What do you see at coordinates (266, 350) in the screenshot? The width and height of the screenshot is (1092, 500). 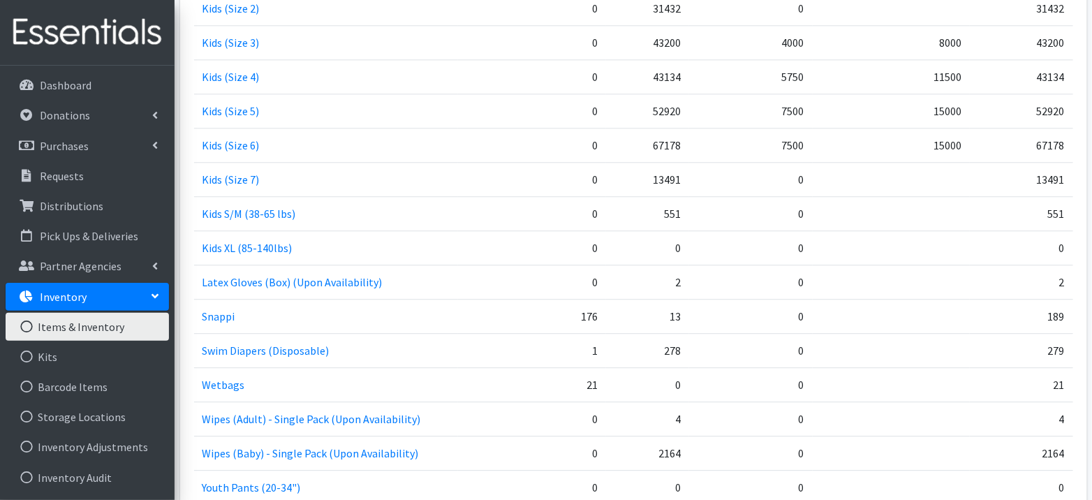 I see `a: Swim Diapers (Disposable)` at bounding box center [266, 350].